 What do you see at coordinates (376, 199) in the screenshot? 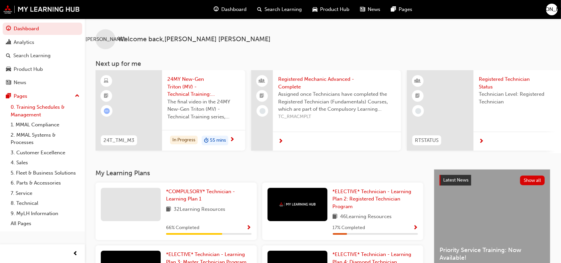
I see `a: *ELECTIVE* Technician - Learning Plan 2: Registered Technician Program` at bounding box center [376, 199].